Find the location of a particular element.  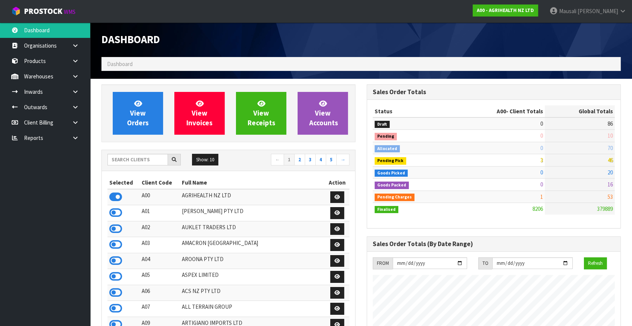

td: AGRIHEALTH NZ LTD is located at coordinates (252, 197).